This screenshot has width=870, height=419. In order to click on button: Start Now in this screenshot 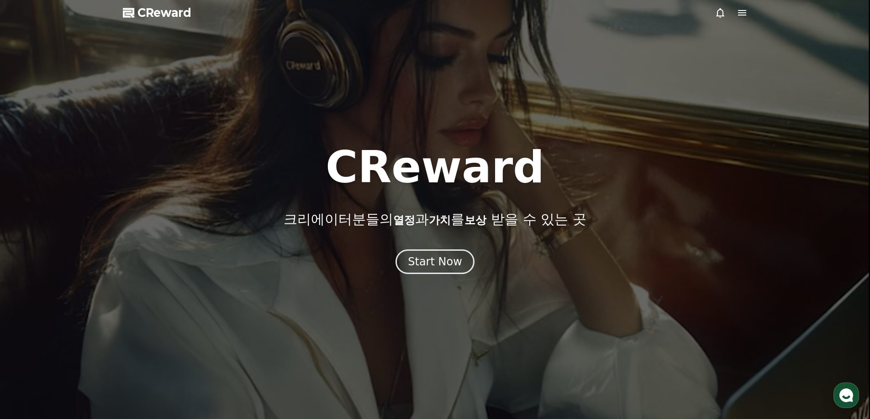, I will do `click(435, 262)`.